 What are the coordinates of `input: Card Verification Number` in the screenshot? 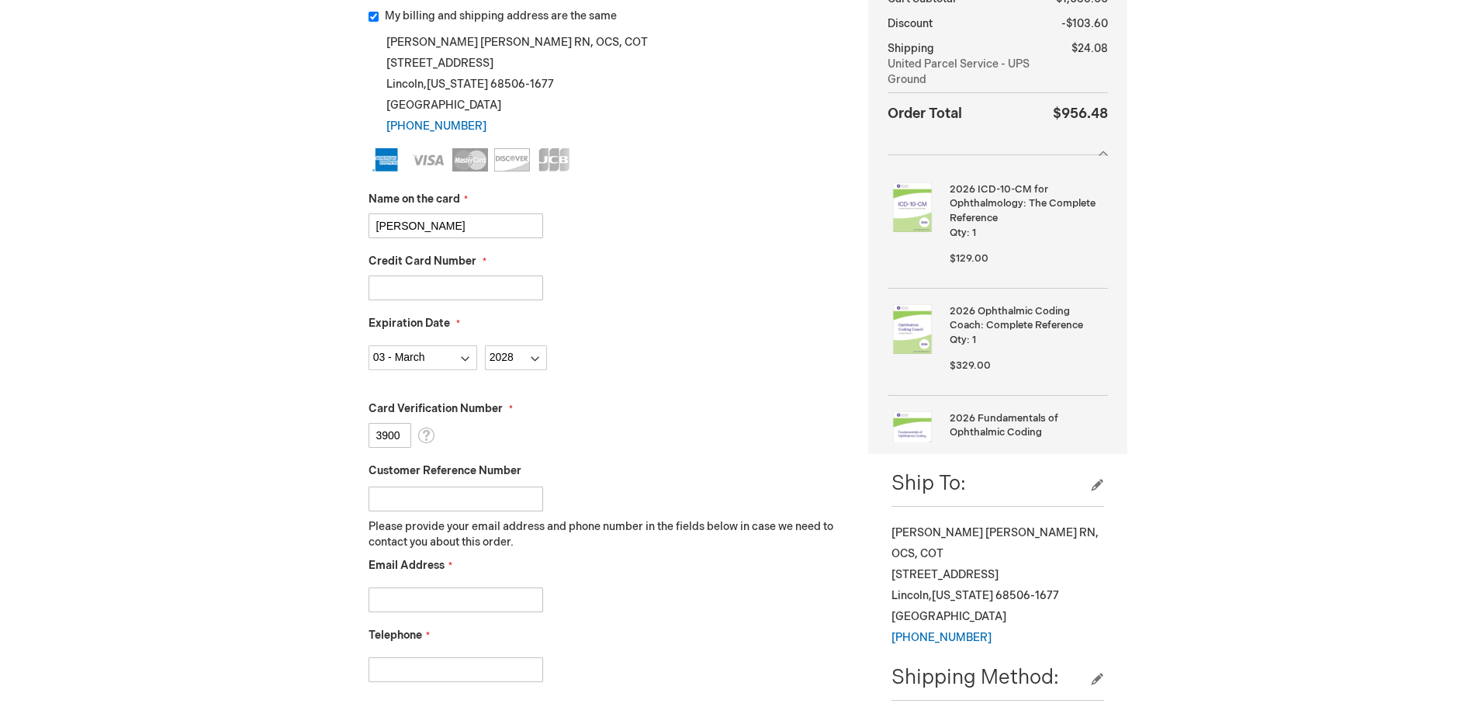 It's located at (389, 435).